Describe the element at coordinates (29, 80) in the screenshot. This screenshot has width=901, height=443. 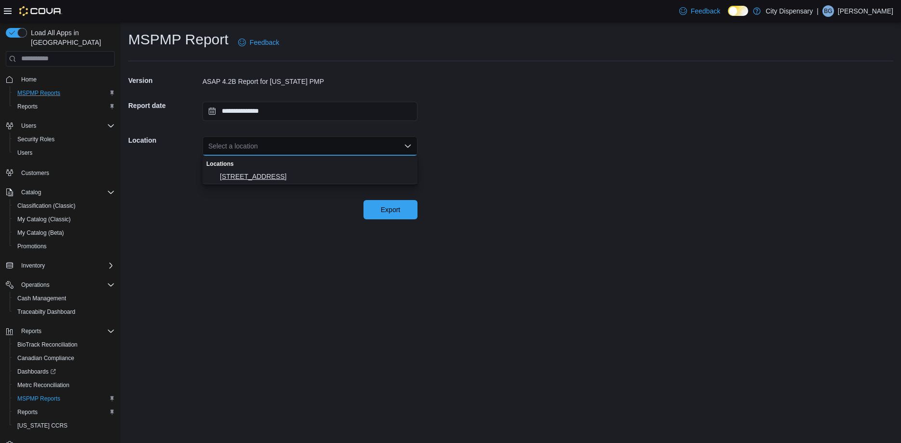
I see `a: Home` at that location.